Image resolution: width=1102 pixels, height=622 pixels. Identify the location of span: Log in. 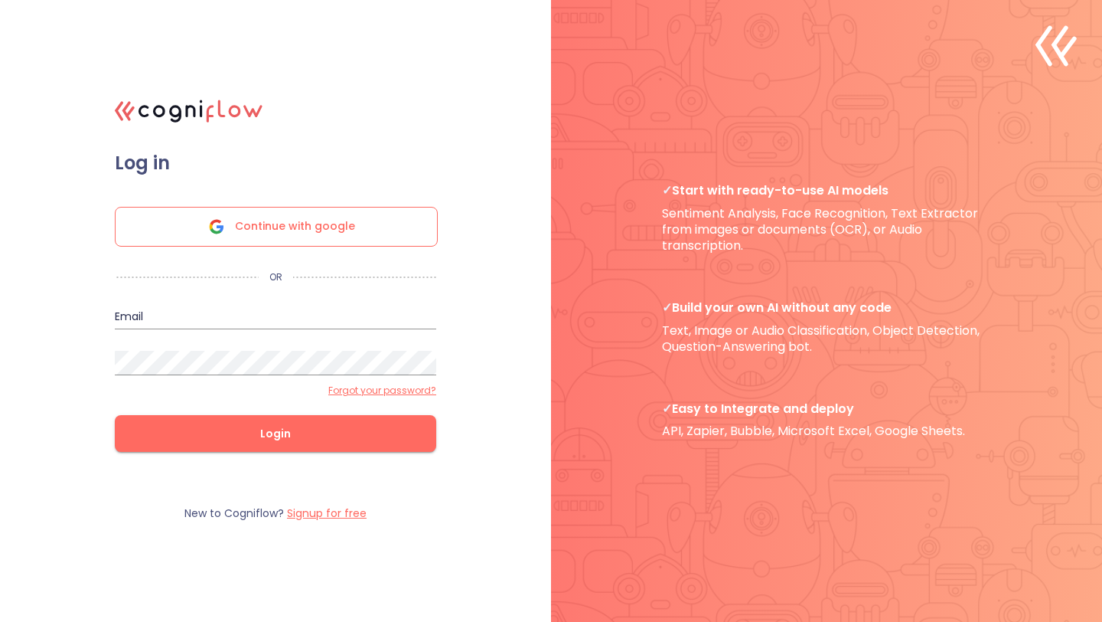
(276, 163).